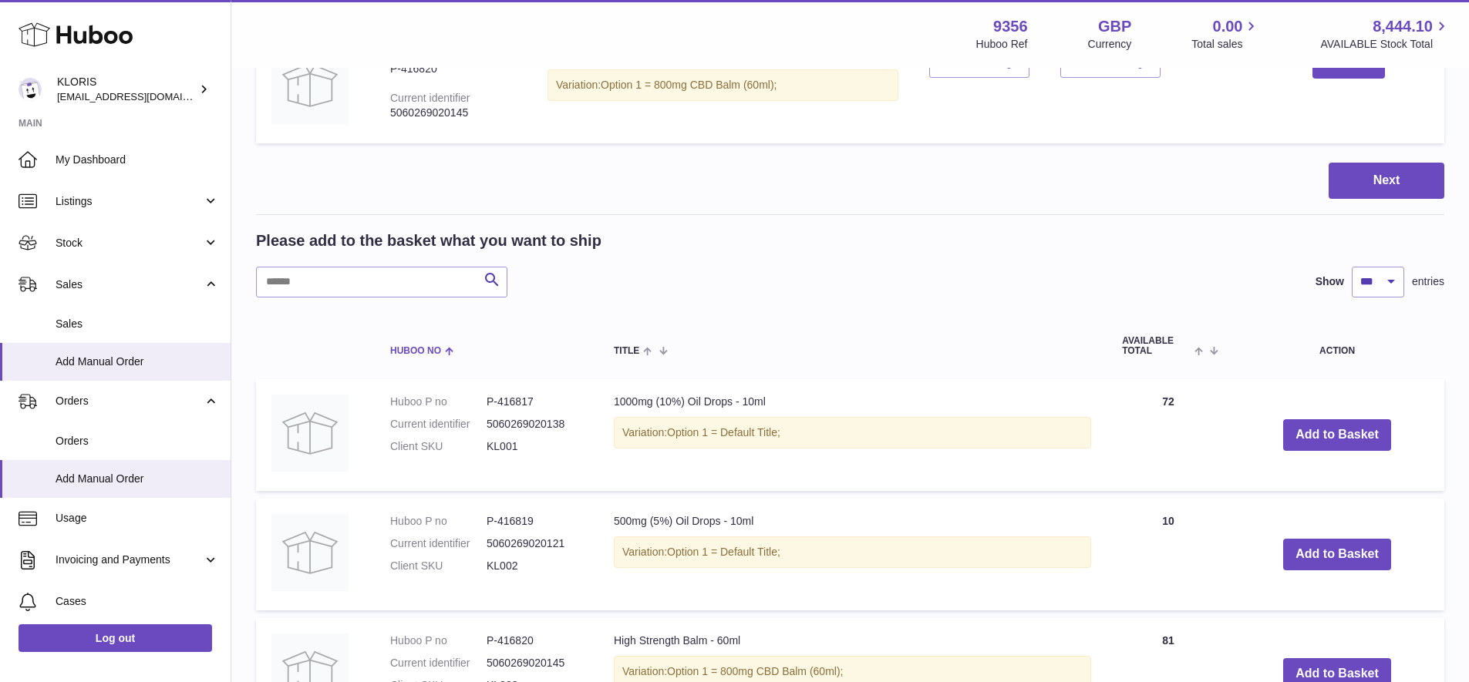  I want to click on td: 10, so click(1168, 554).